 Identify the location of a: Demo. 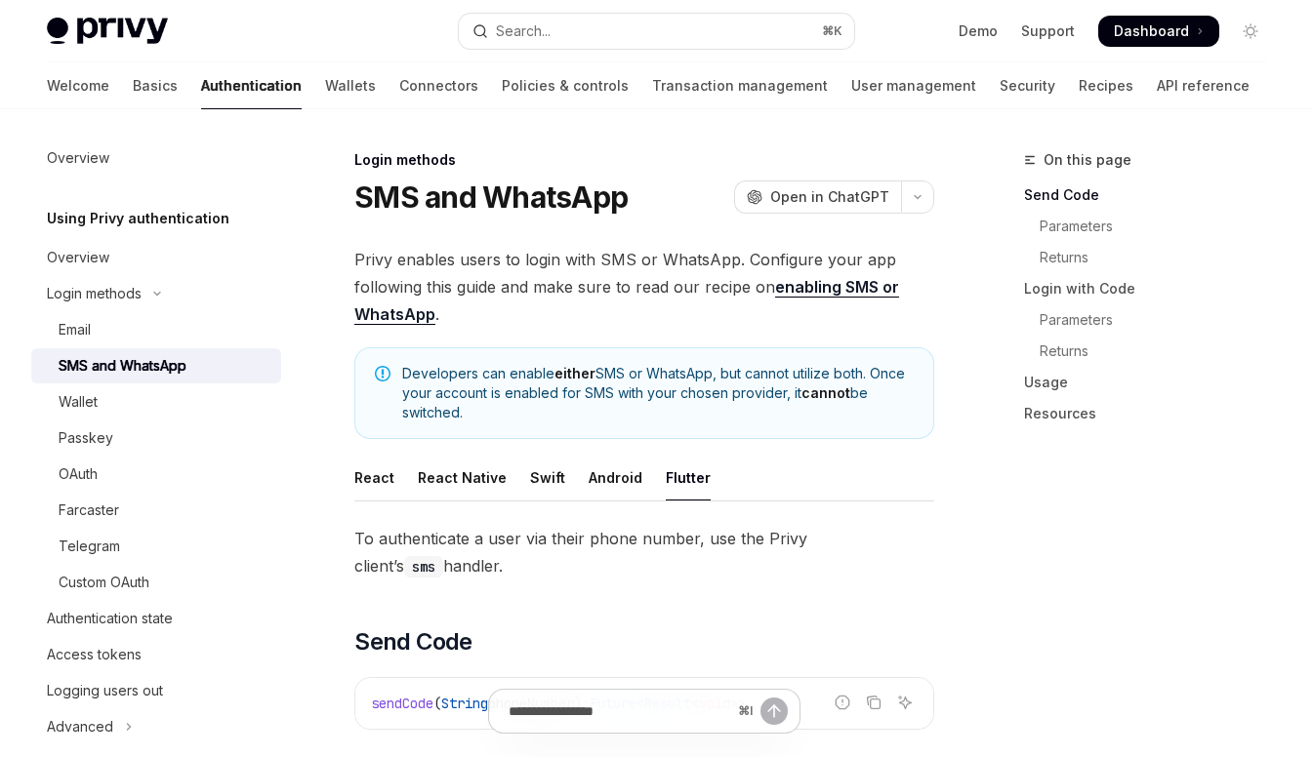
(978, 31).